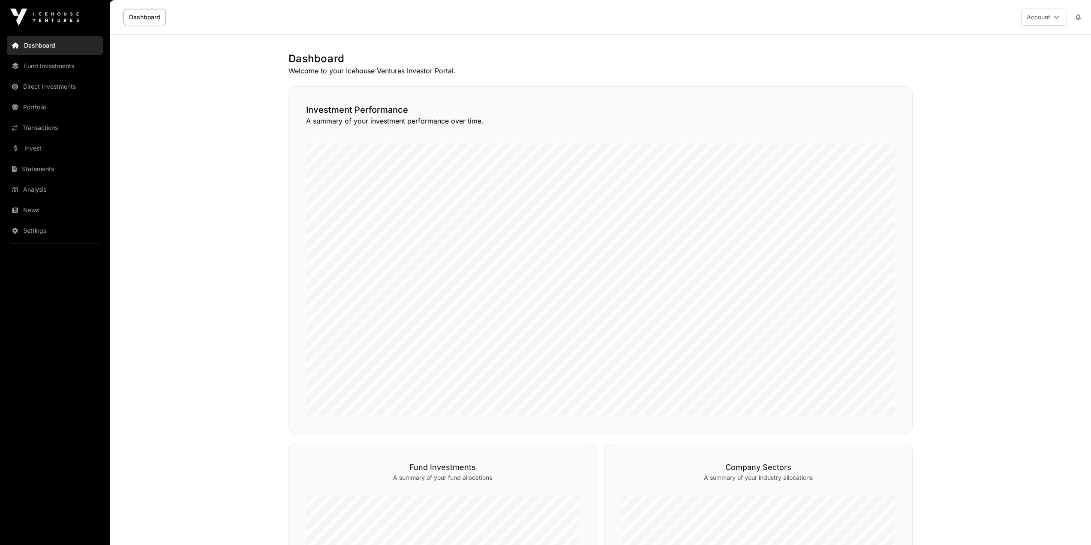 The image size is (1091, 545). Describe the element at coordinates (55, 66) in the screenshot. I see `a: Fund Investments` at that location.